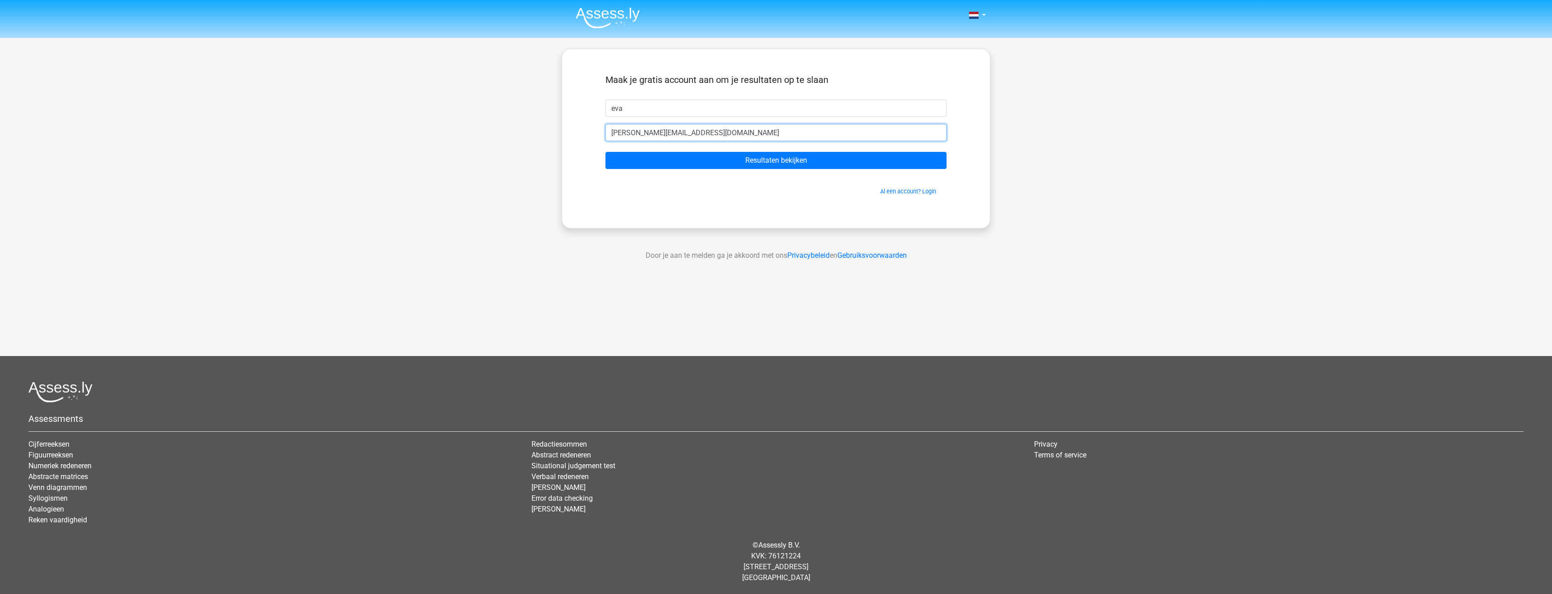 The height and width of the screenshot is (594, 1552). I want to click on a: Terms of service, so click(1060, 455).